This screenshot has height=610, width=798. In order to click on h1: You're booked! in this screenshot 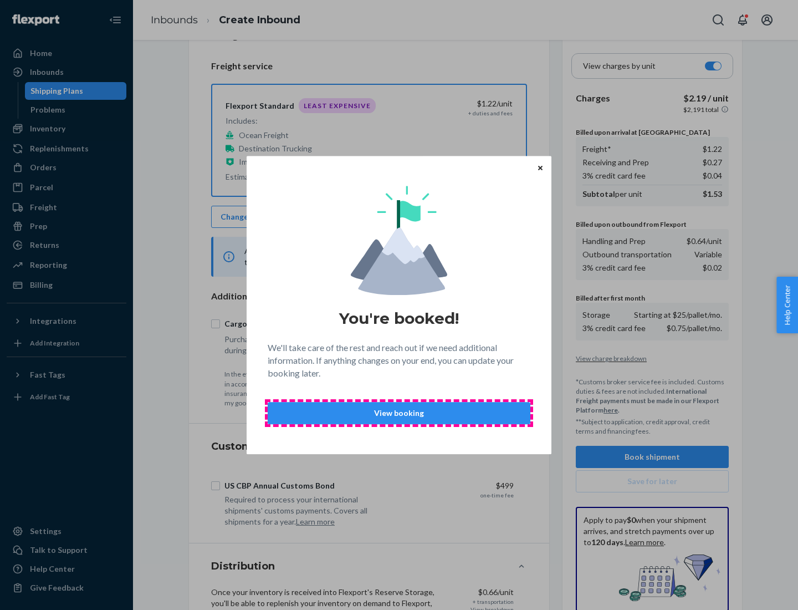, I will do `click(399, 318)`.